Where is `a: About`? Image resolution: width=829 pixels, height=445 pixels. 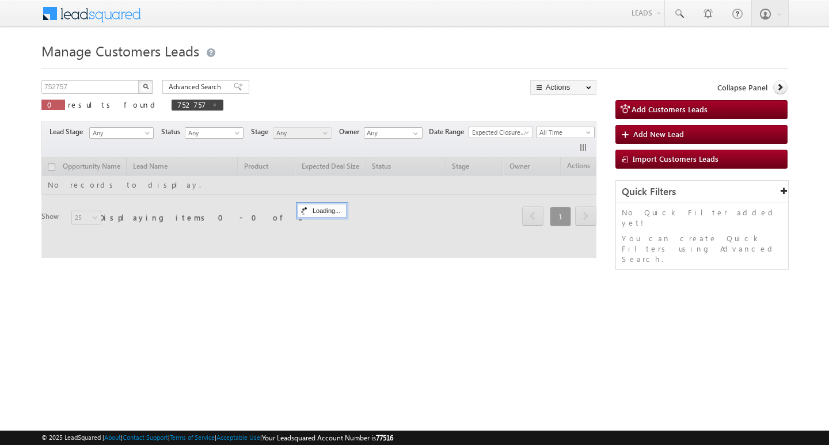
a: About is located at coordinates (112, 437).